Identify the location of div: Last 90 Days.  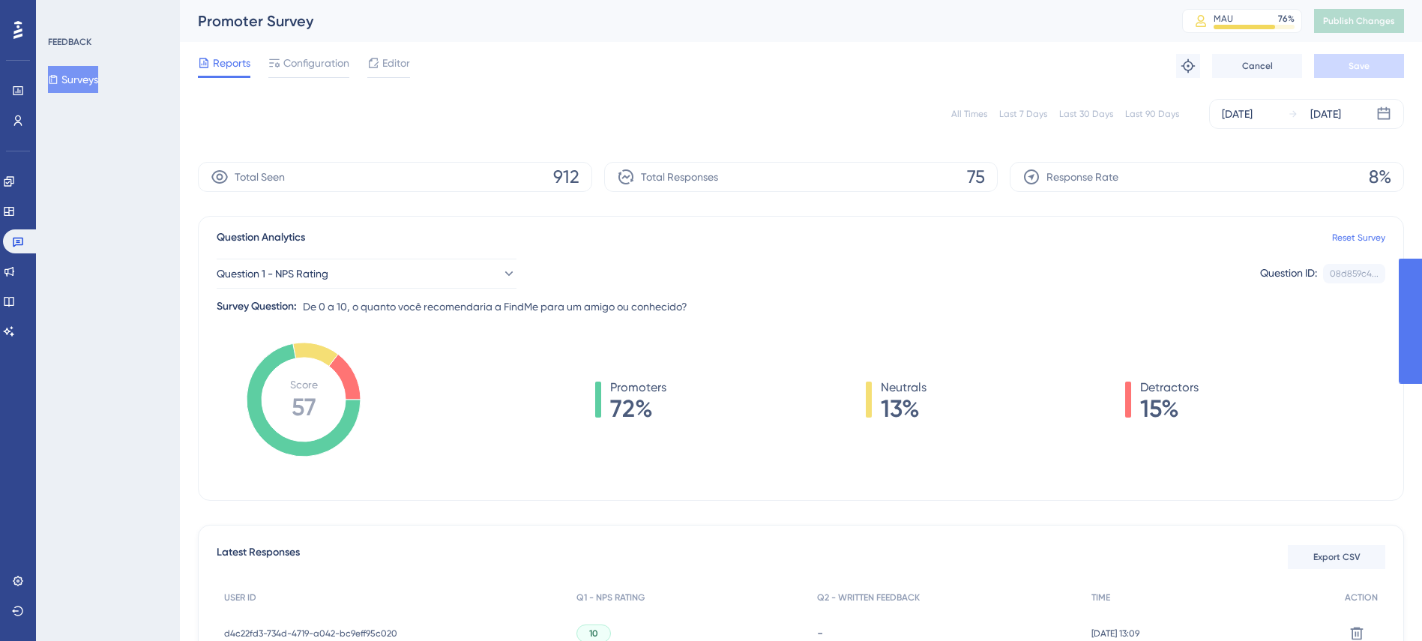
(1152, 114).